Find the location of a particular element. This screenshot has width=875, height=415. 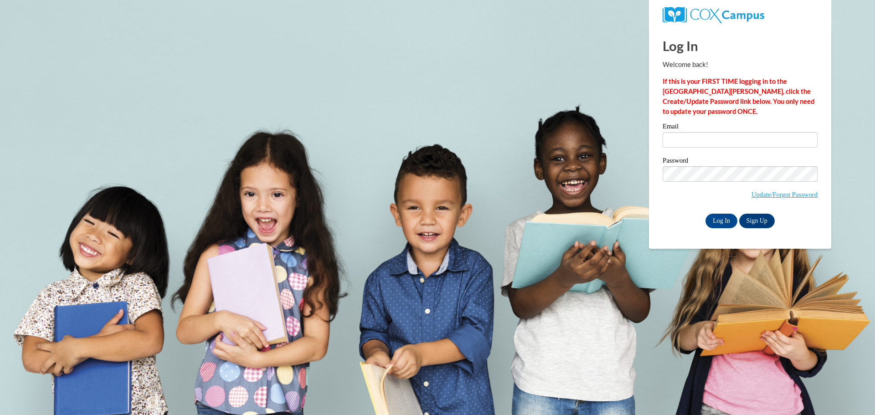

a: Sign Up is located at coordinates (757, 221).